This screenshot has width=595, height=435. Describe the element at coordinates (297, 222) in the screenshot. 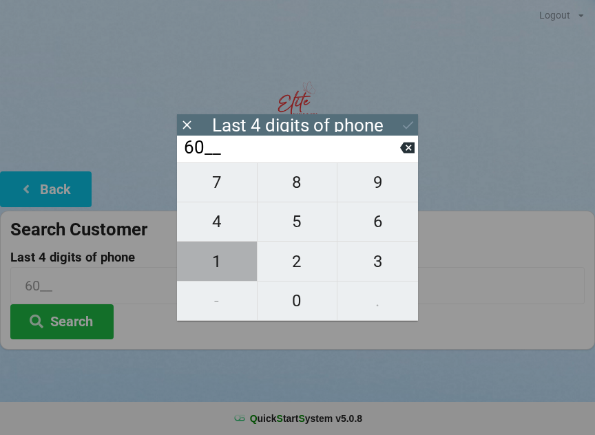

I see `span: 5` at that location.